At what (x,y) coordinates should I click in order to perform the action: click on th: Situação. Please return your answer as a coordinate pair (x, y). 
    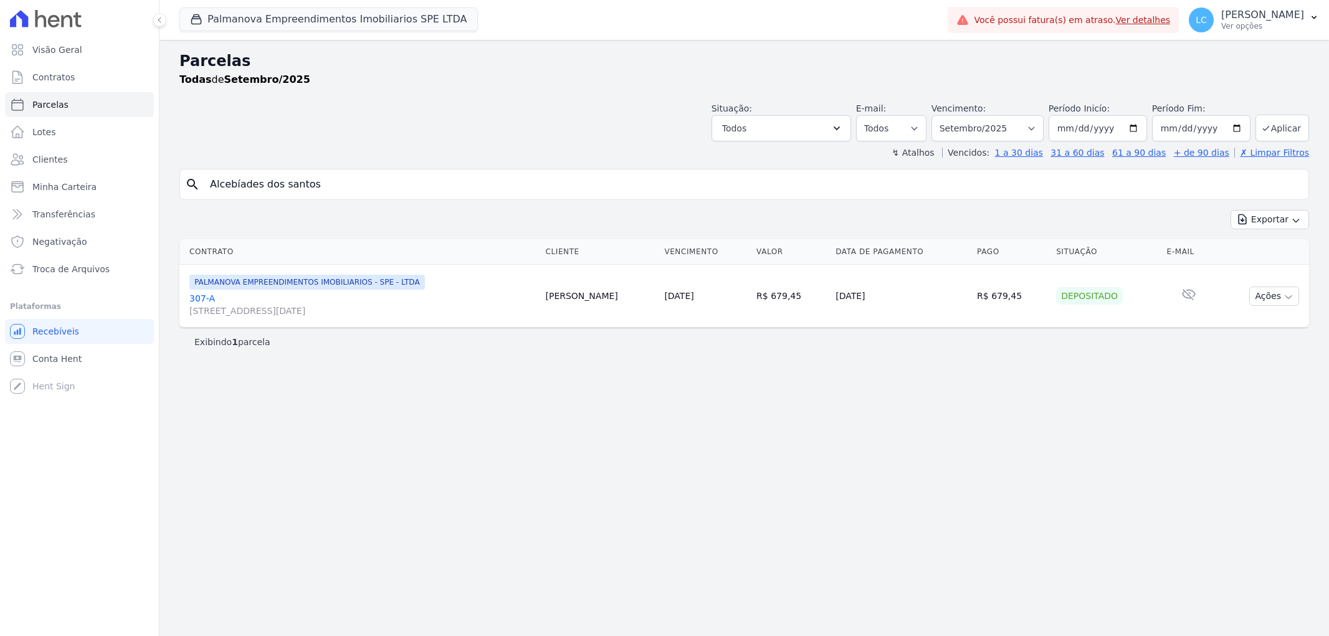
    Looking at the image, I should click on (1106, 252).